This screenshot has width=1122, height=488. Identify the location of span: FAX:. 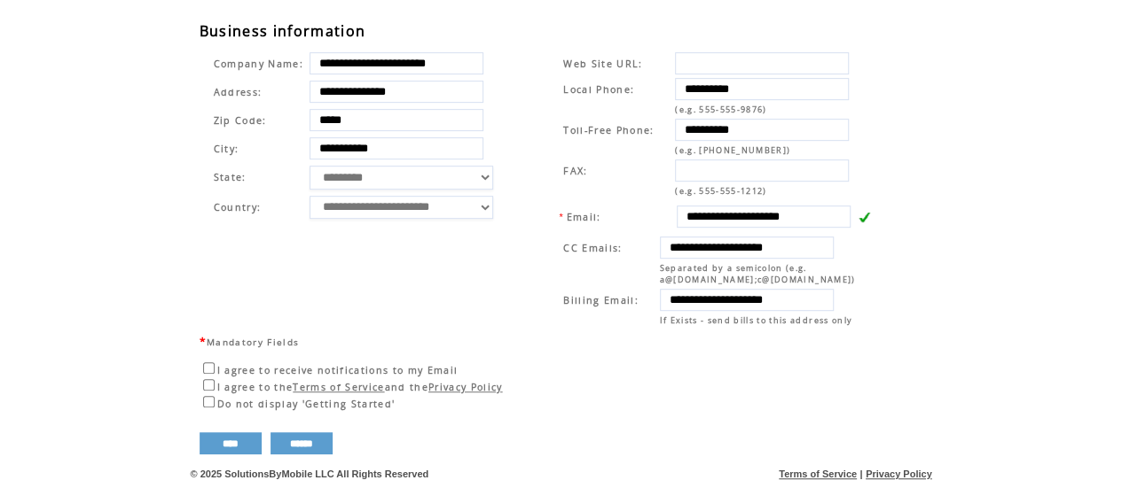
(574, 171).